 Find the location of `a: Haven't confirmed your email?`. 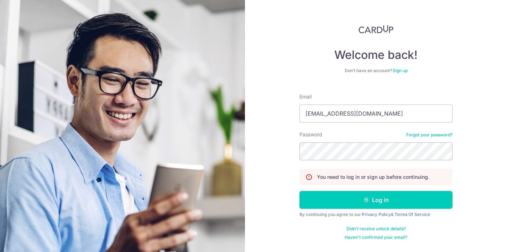

a: Haven't confirmed your email? is located at coordinates (376, 237).